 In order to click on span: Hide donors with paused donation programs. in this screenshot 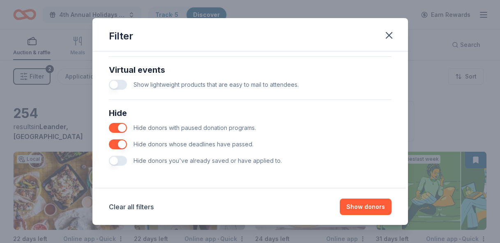, I will do `click(195, 127)`.